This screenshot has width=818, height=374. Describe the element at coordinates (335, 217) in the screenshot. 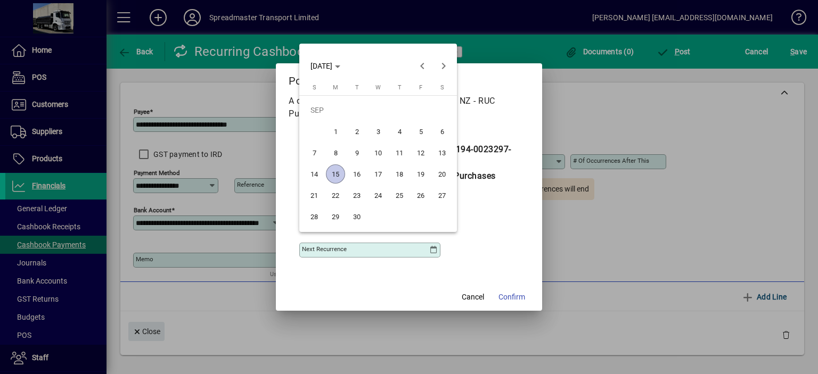

I see `button: Mon Sep 29 2025` at that location.